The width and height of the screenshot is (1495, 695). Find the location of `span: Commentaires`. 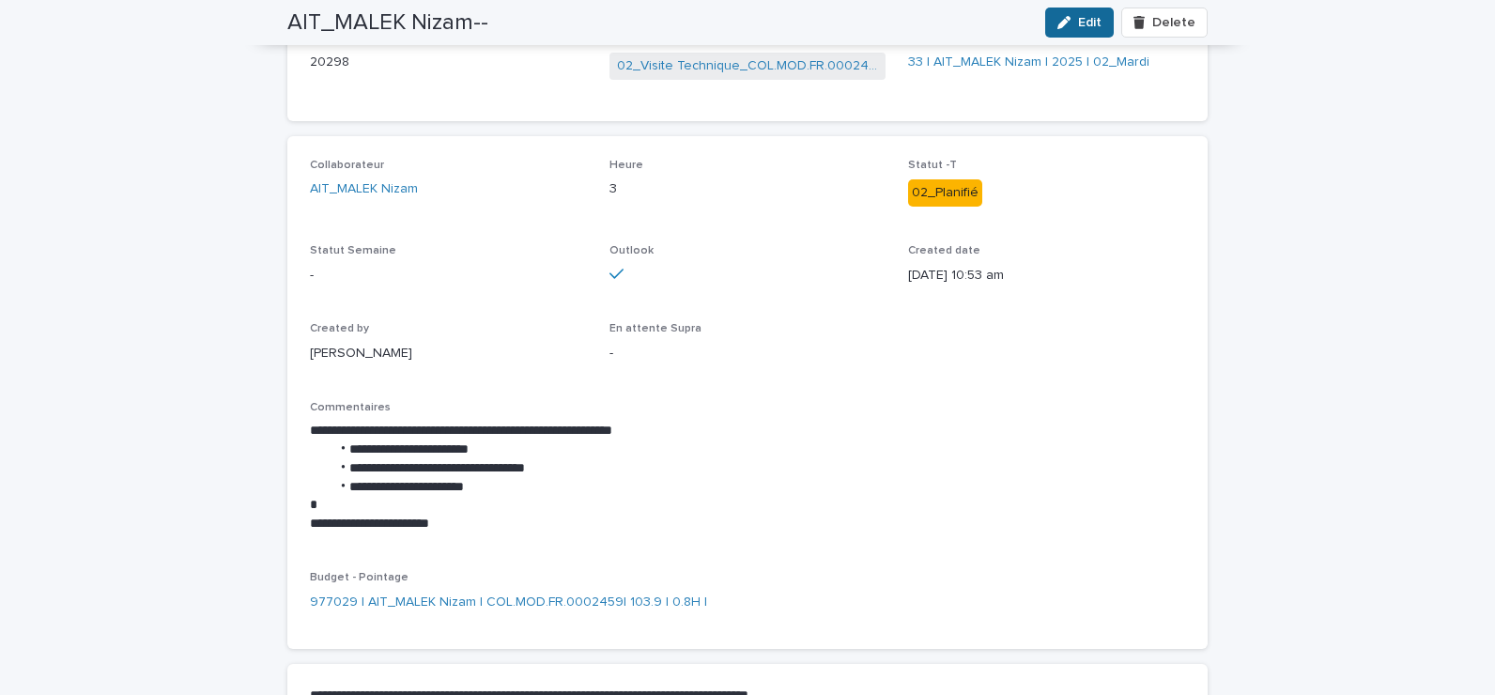

span: Commentaires is located at coordinates (350, 408).